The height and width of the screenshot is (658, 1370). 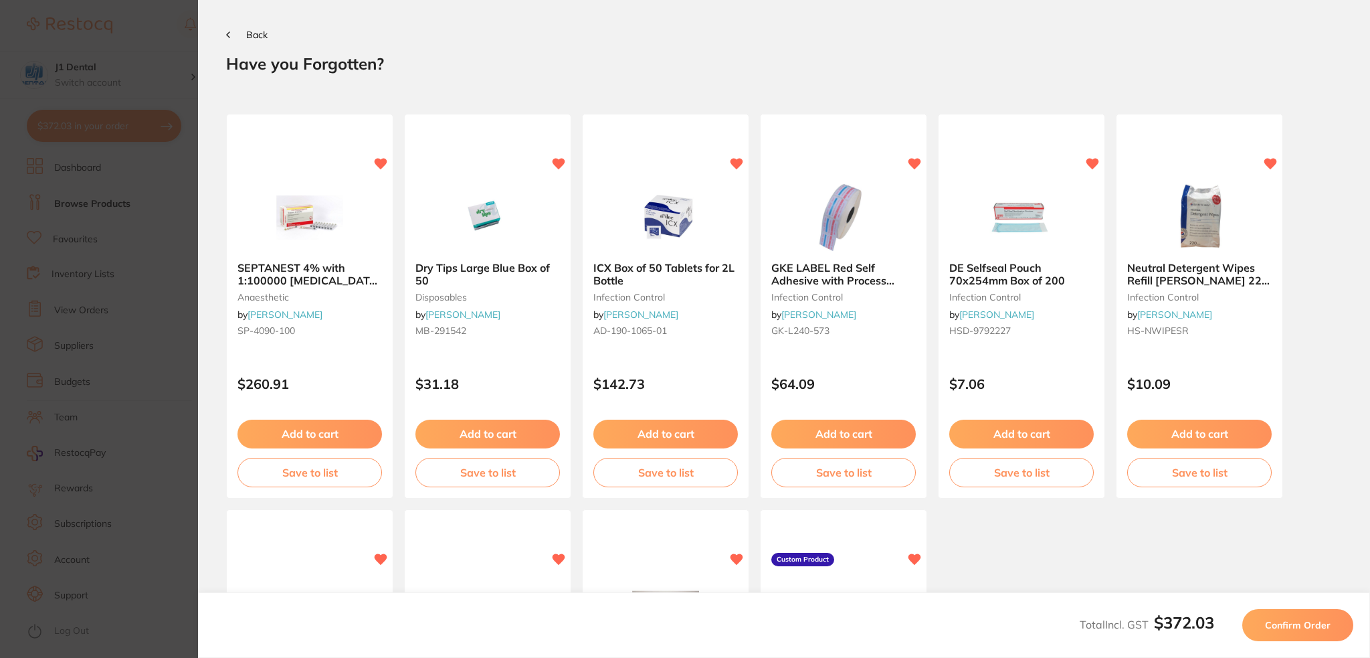 I want to click on b: Neutral Detergent Wipes Refill HENRY SCHEIN 220 pack, so click(x=1200, y=274).